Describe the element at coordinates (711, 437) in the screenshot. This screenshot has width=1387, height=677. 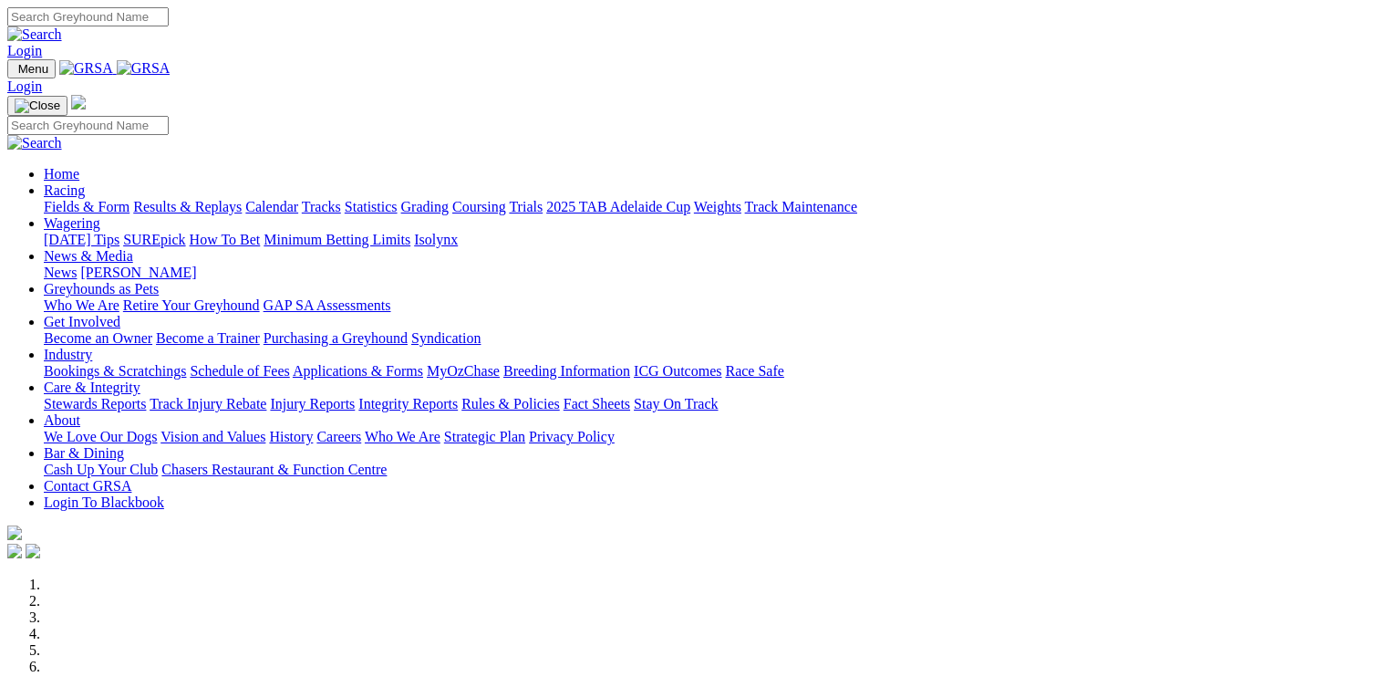
I see `div: About` at that location.